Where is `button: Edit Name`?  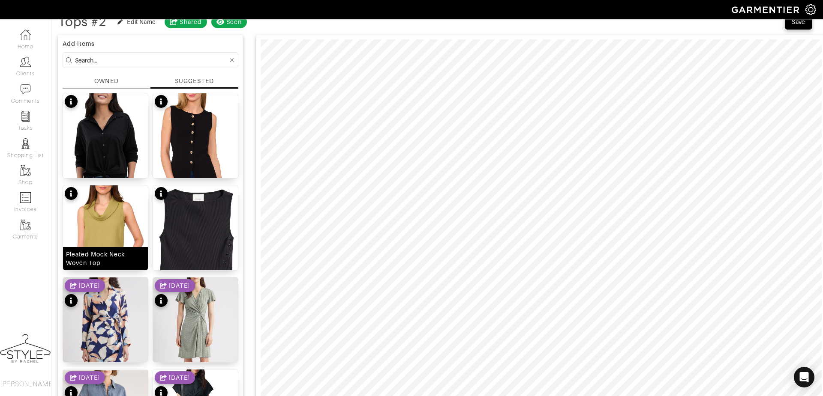 button: Edit Name is located at coordinates (136, 22).